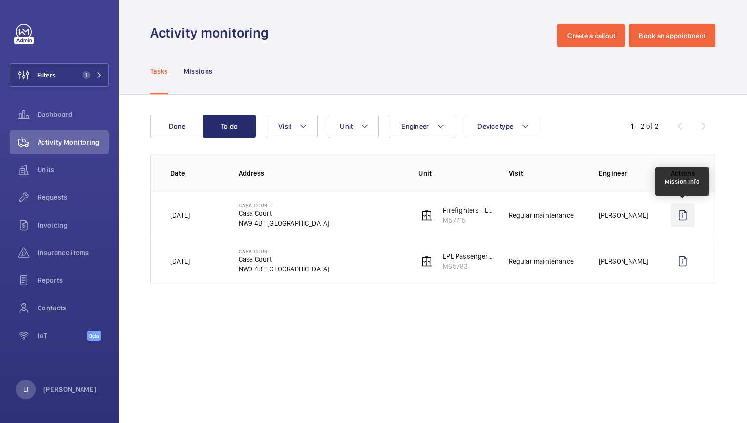 The image size is (747, 423). Describe the element at coordinates (26, 390) in the screenshot. I see `p: LI` at that location.